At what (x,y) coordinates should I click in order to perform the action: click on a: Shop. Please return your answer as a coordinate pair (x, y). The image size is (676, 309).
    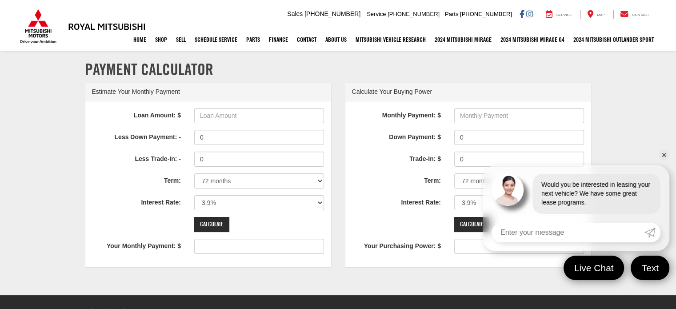
    Looking at the image, I should click on (161, 40).